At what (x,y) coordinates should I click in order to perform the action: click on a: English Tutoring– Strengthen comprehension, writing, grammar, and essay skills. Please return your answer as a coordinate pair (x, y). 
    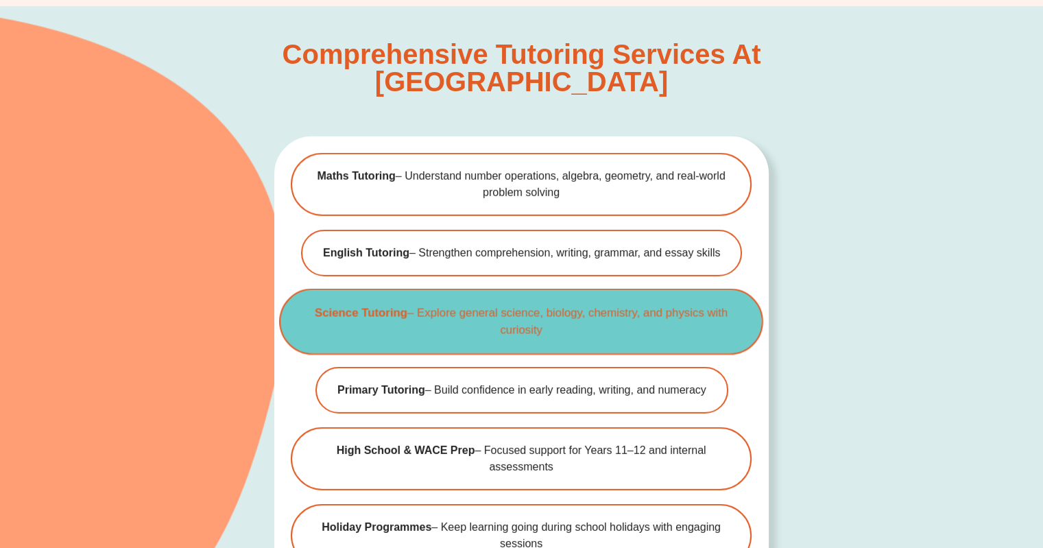
    Looking at the image, I should click on (521, 253).